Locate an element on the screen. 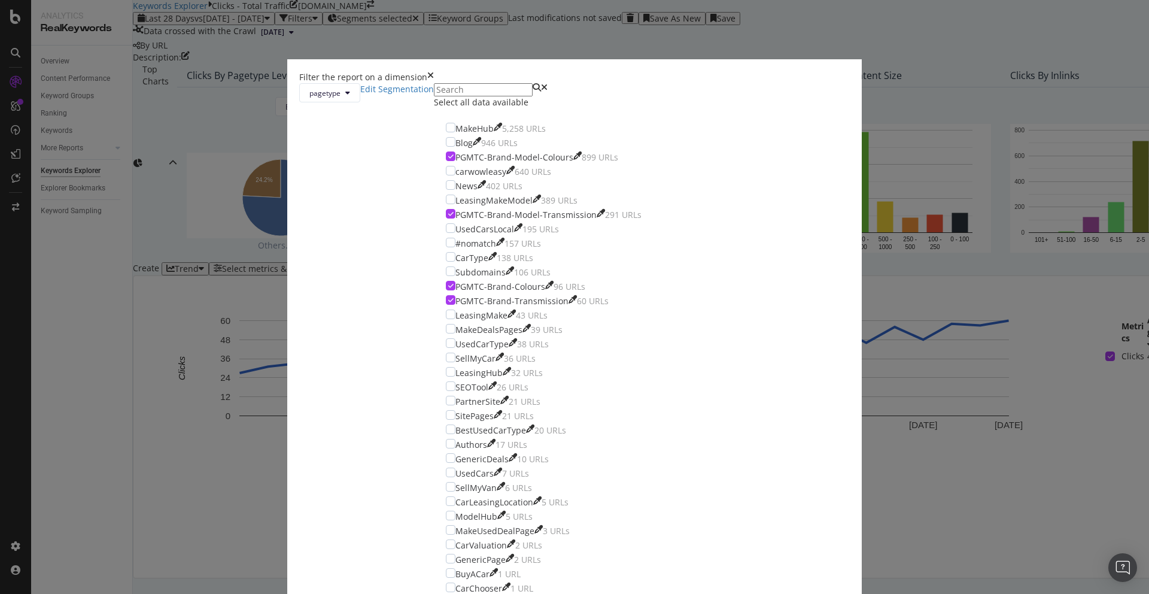  button: pagetype is located at coordinates (330, 93).